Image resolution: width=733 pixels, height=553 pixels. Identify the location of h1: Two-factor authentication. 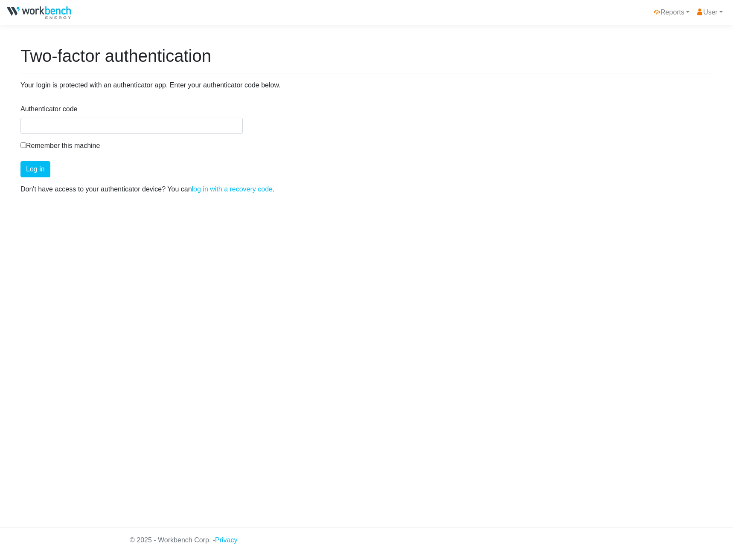
(366, 56).